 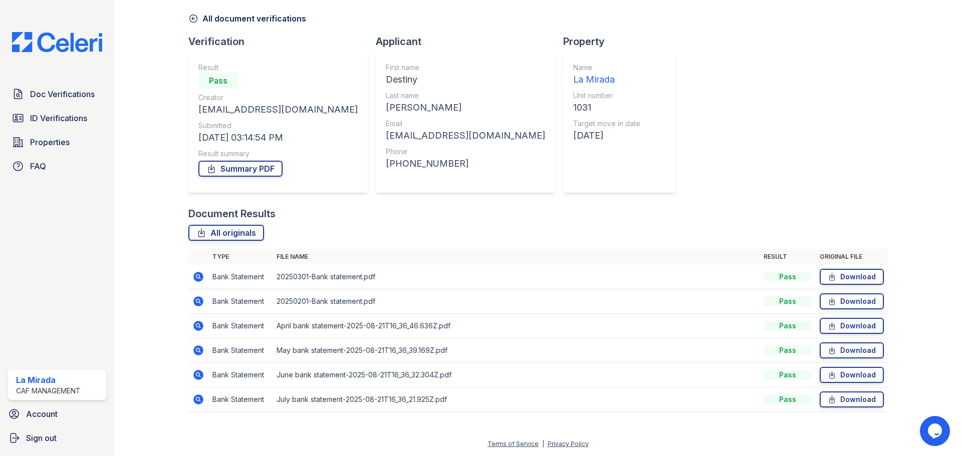 What do you see at coordinates (57, 414) in the screenshot?
I see `a: Account` at bounding box center [57, 414].